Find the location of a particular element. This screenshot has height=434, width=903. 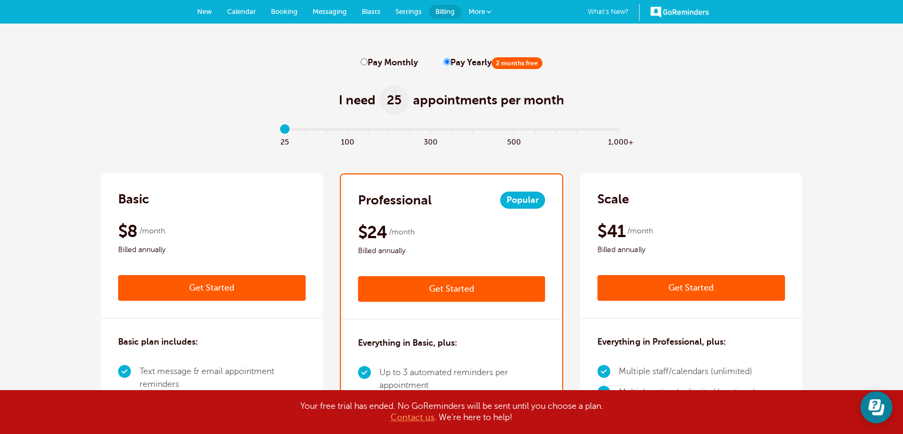

div: Your free trial has ended. No GoReminders will be sent until you choose a plan. . We're here to h... is located at coordinates (452, 412).